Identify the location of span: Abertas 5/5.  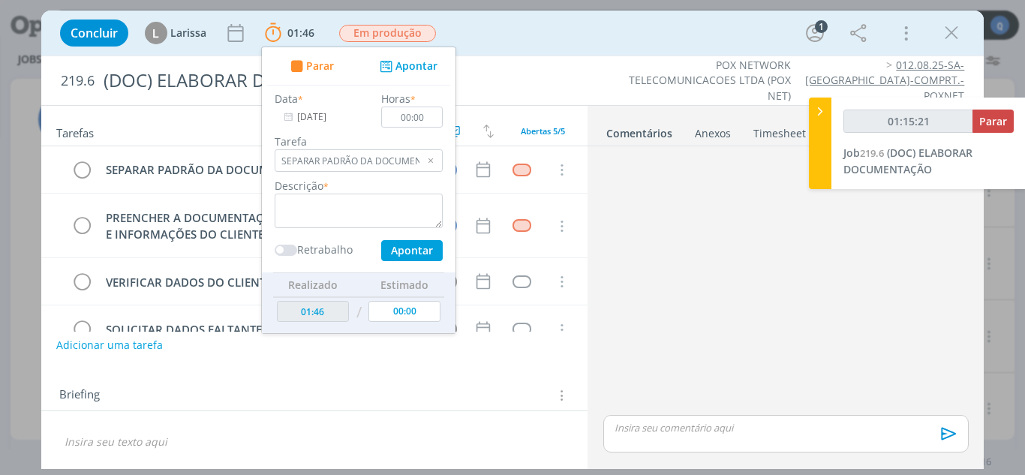
(542, 131).